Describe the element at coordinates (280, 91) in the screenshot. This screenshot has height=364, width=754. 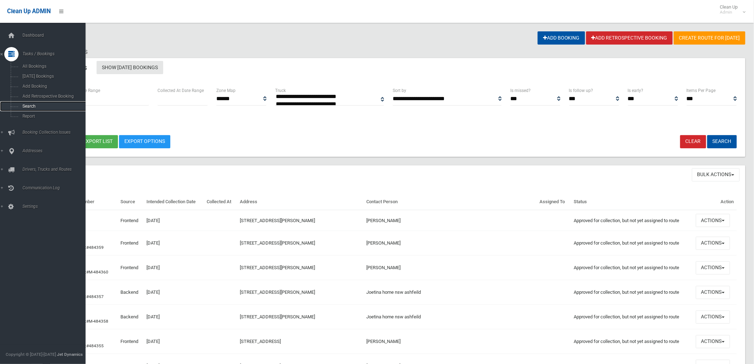
I see `label: Truck` at that location.